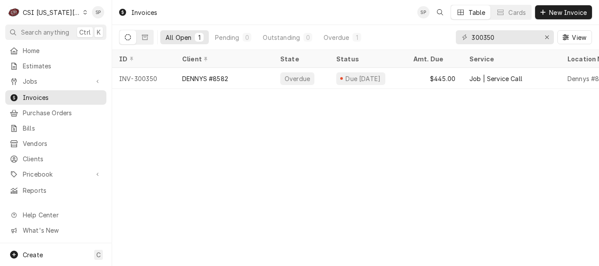  Describe the element at coordinates (62, 158) in the screenshot. I see `span: Clients` at that location.